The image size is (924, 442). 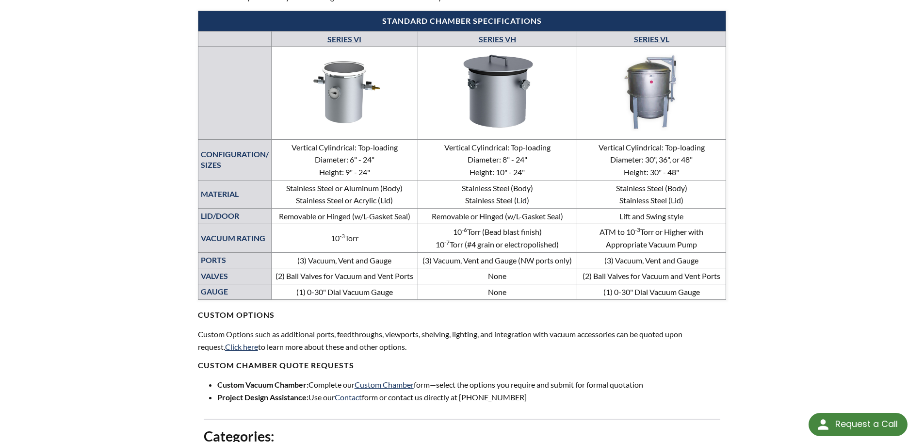 I want to click on h4: CUSTOM OPTIONS, so click(x=462, y=310).